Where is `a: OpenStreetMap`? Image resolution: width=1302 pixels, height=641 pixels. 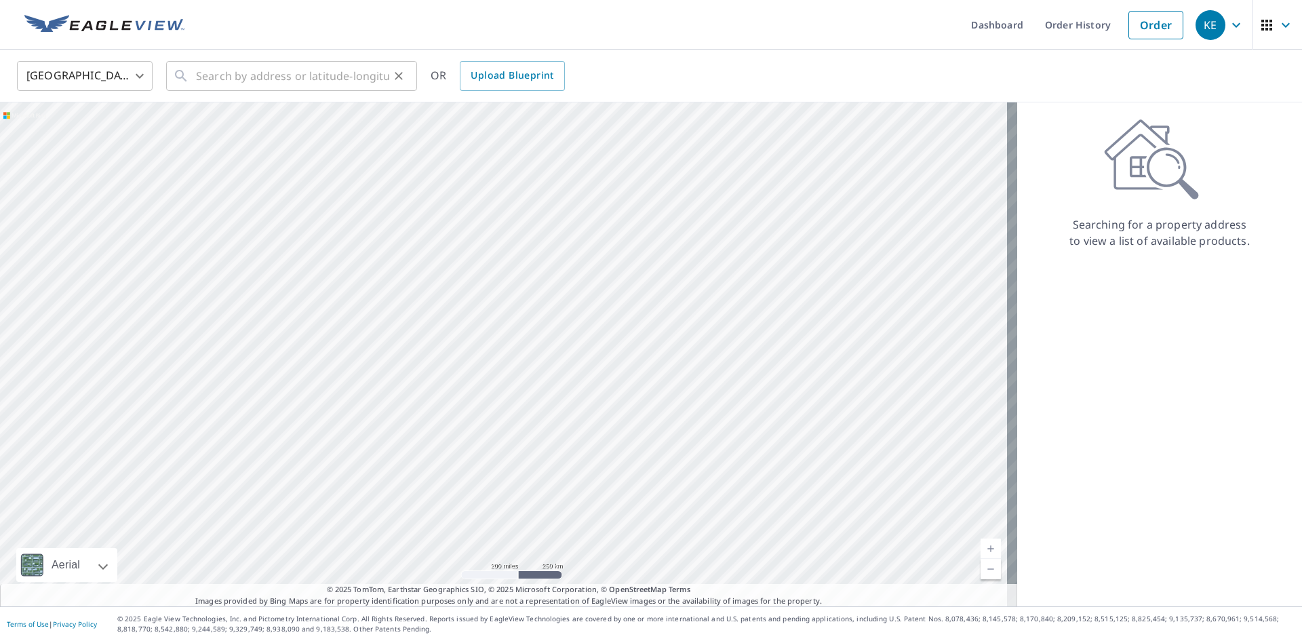
a: OpenStreetMap is located at coordinates (637, 589).